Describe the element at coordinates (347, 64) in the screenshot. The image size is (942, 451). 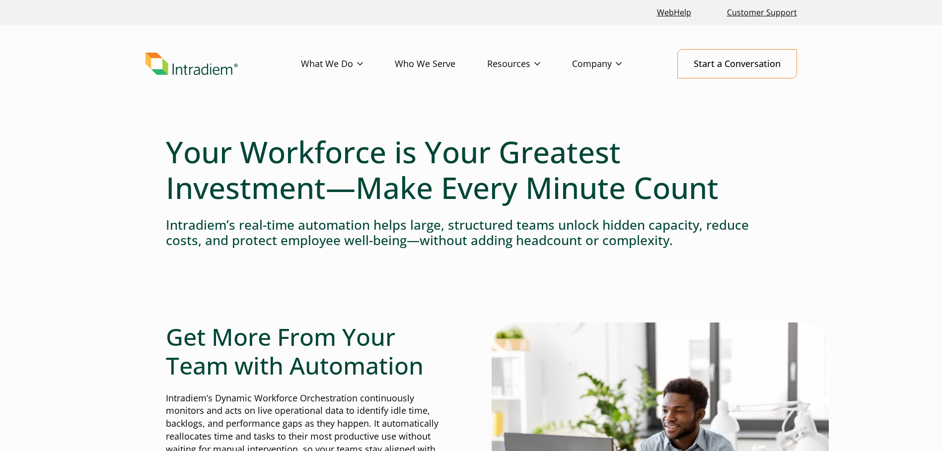
I see `a: What We Do` at that location.